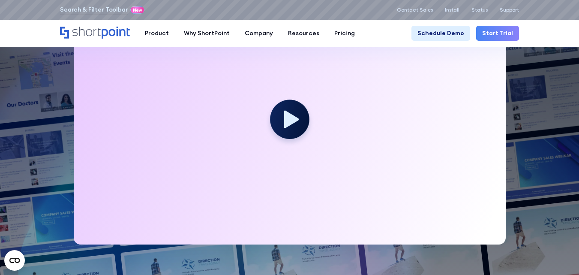 This screenshot has height=275, width=579. Describe the element at coordinates (452, 10) in the screenshot. I see `a: Install` at that location.